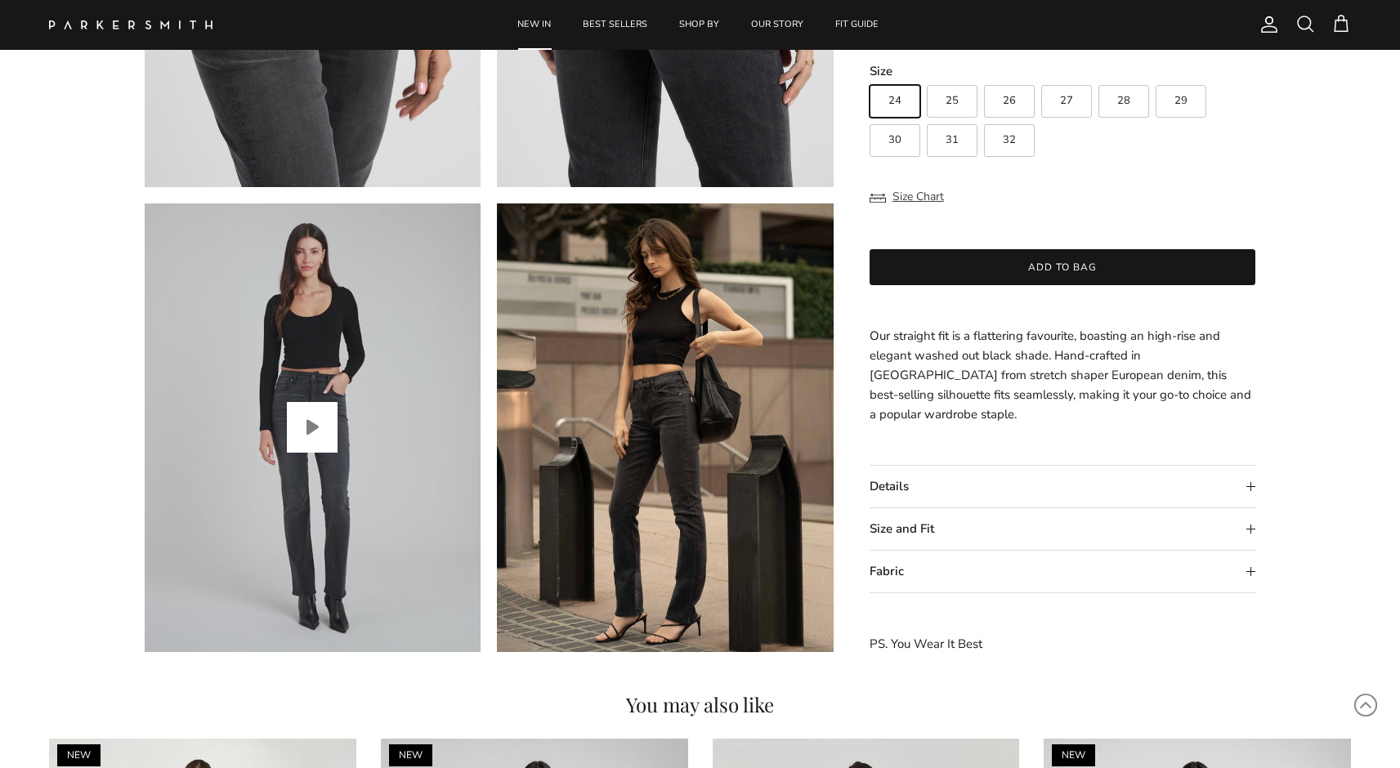 Image resolution: width=1400 pixels, height=768 pixels. Describe the element at coordinates (312, 427) in the screenshot. I see `button: Play video` at that location.